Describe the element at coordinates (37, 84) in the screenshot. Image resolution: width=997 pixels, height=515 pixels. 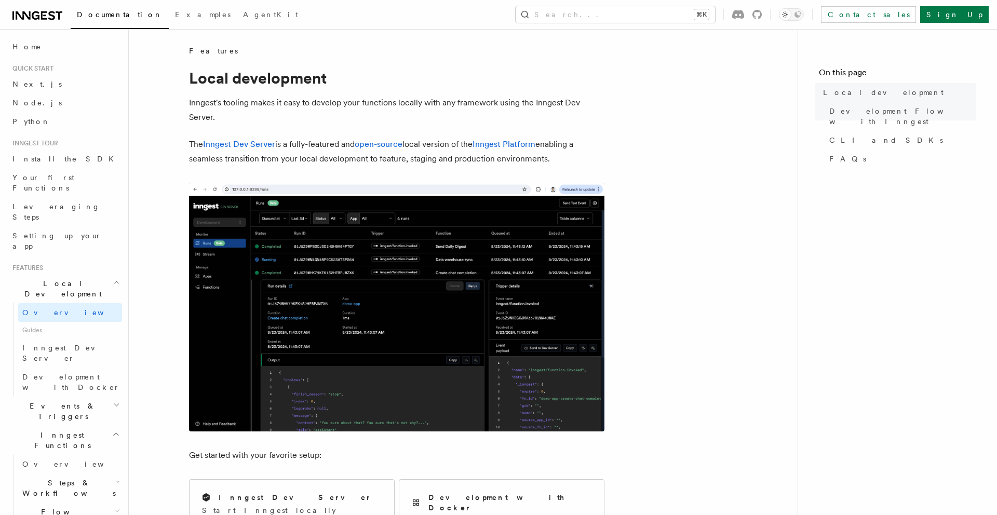
I see `span: Next.js` at that location.